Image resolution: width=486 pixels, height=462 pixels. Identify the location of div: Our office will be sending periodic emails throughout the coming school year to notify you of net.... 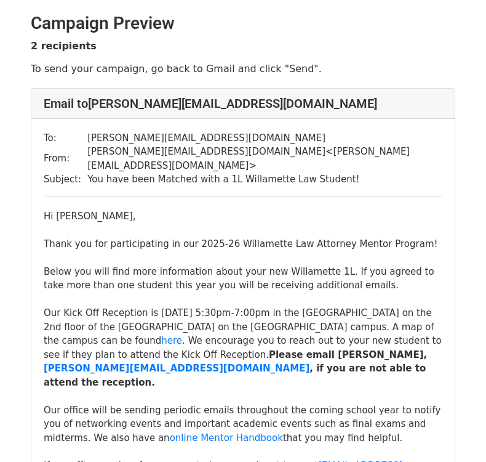
(243, 424).